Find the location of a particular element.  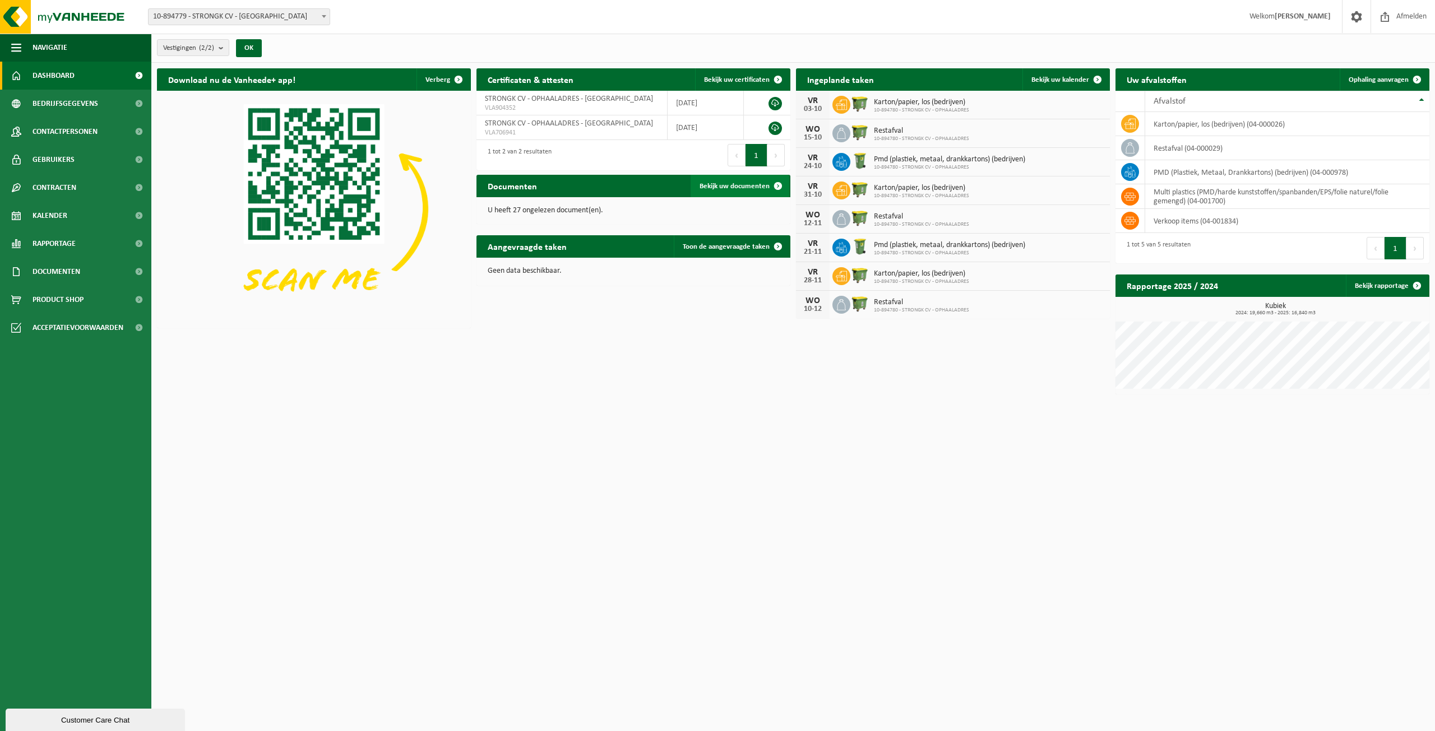

span: Gebruikers is located at coordinates (53, 160).